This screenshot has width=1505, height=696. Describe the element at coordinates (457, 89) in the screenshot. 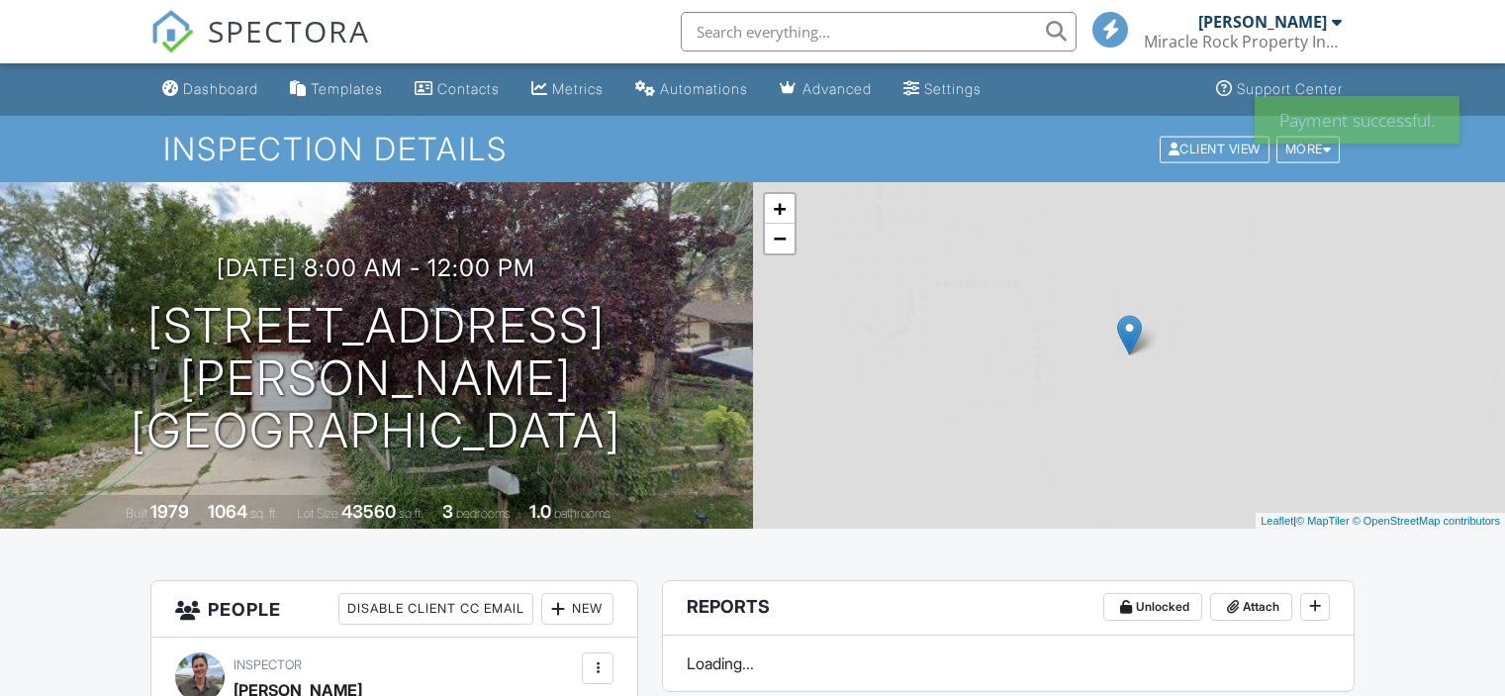

I see `a: Contacts` at that location.